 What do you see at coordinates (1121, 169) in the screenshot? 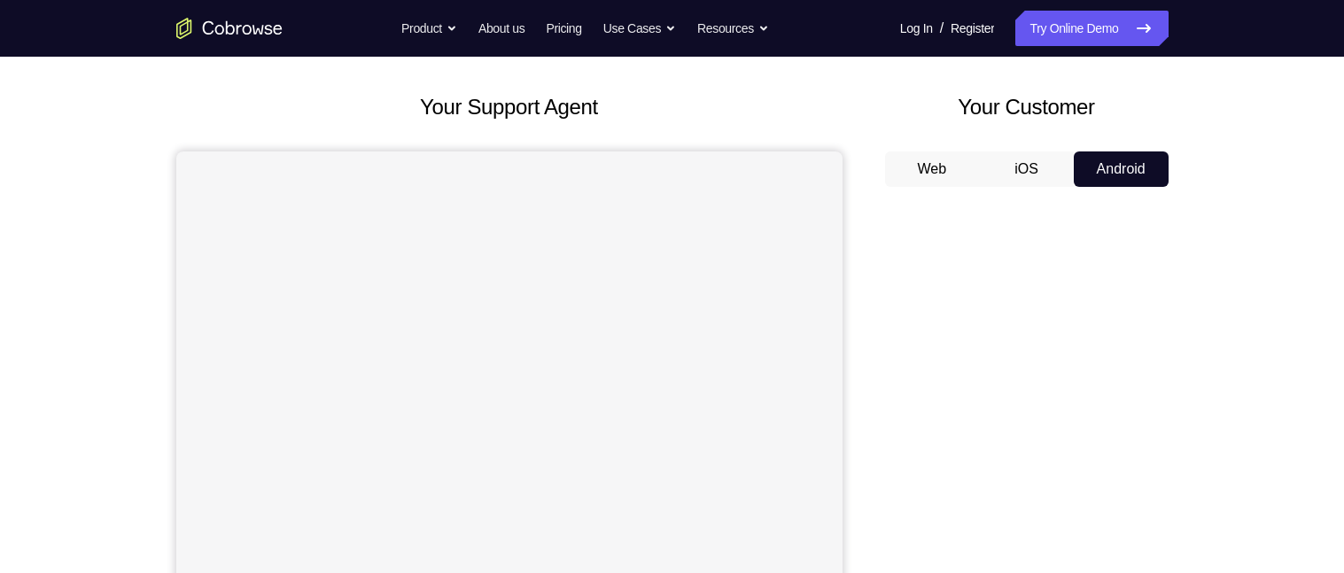
I see `button: Android` at bounding box center [1121, 169].